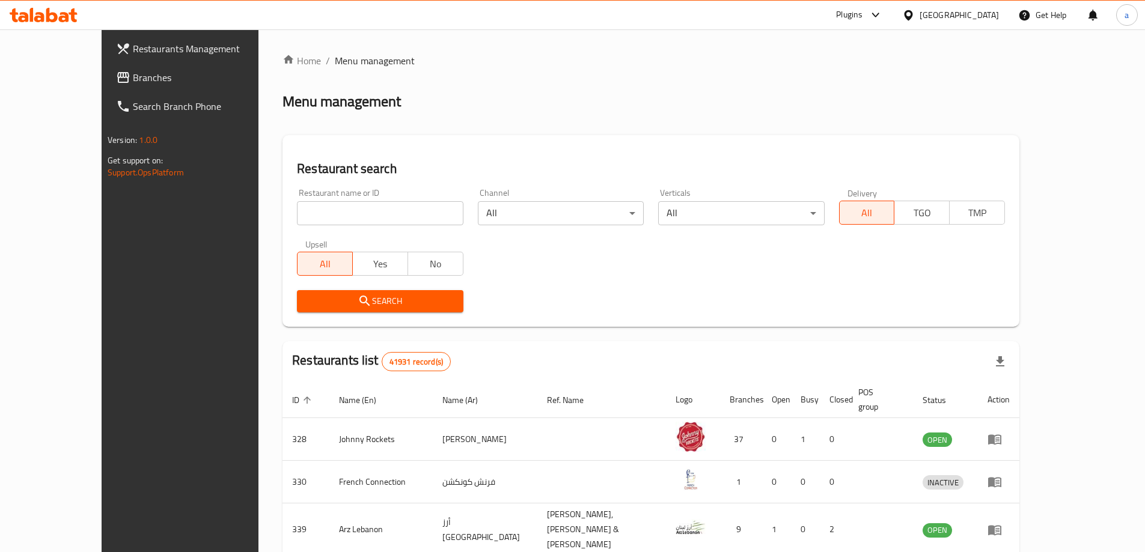 The image size is (1145, 552). What do you see at coordinates (199, 106) in the screenshot?
I see `a: Search Branch Phone` at bounding box center [199, 106].